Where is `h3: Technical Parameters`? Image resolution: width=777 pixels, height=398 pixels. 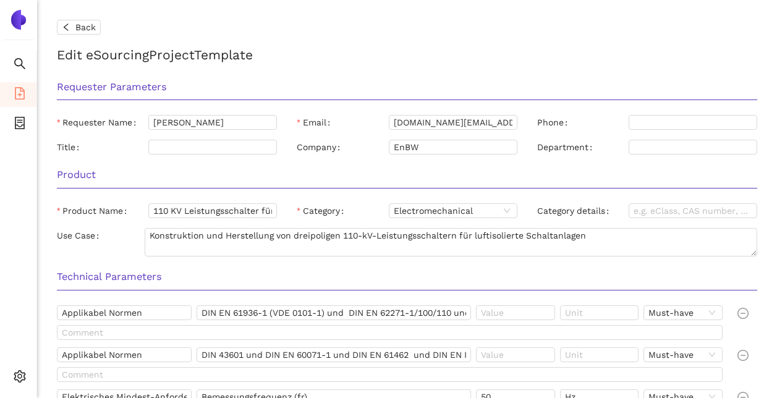
h3: Technical Parameters is located at coordinates (407, 277).